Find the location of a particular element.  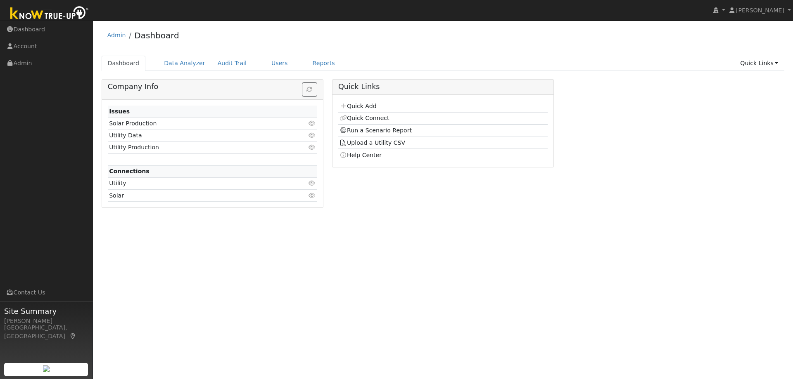

td: Solar Production is located at coordinates (195, 123).